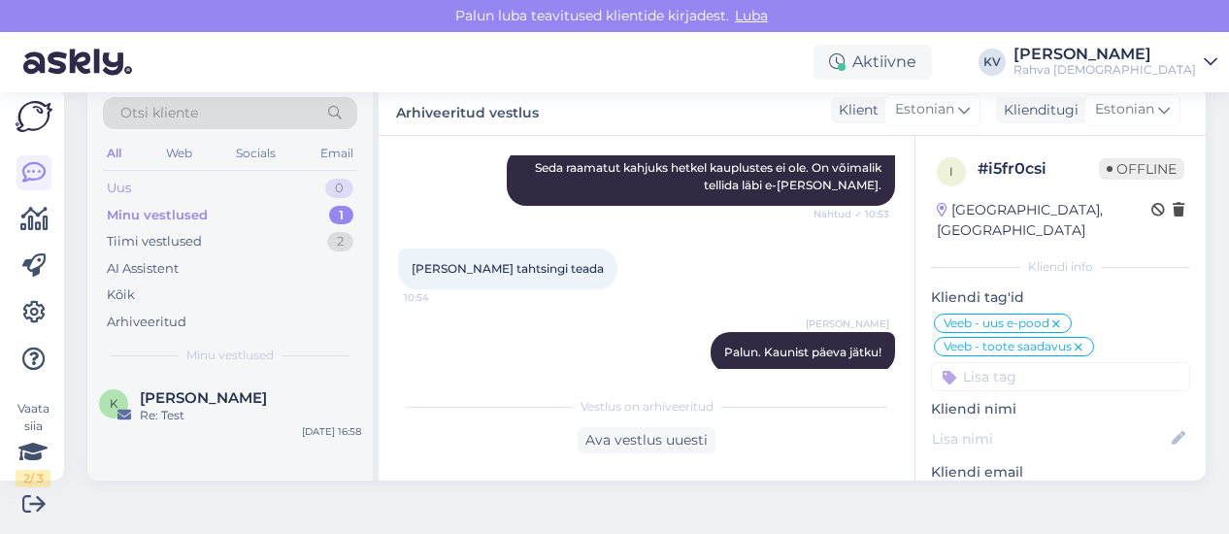  What do you see at coordinates (467, 110) in the screenshot?
I see `label: Arhiveeritud vestlus` at bounding box center [467, 110].